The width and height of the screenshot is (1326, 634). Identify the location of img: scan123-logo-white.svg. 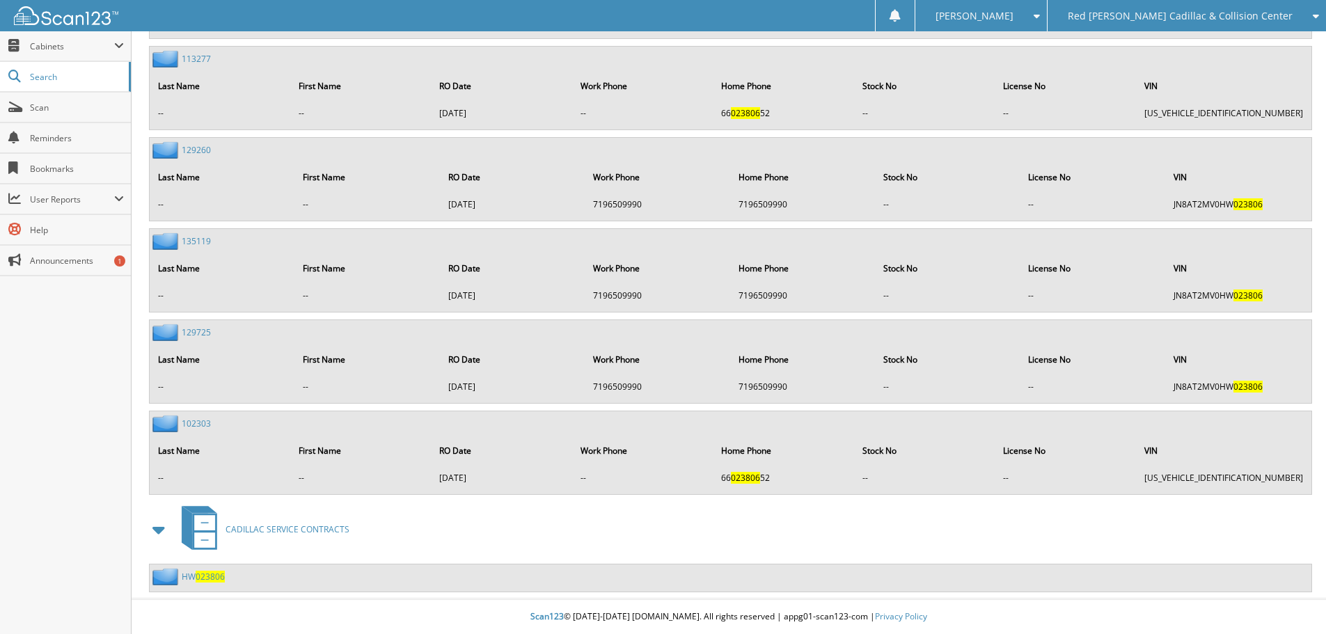
(66, 15).